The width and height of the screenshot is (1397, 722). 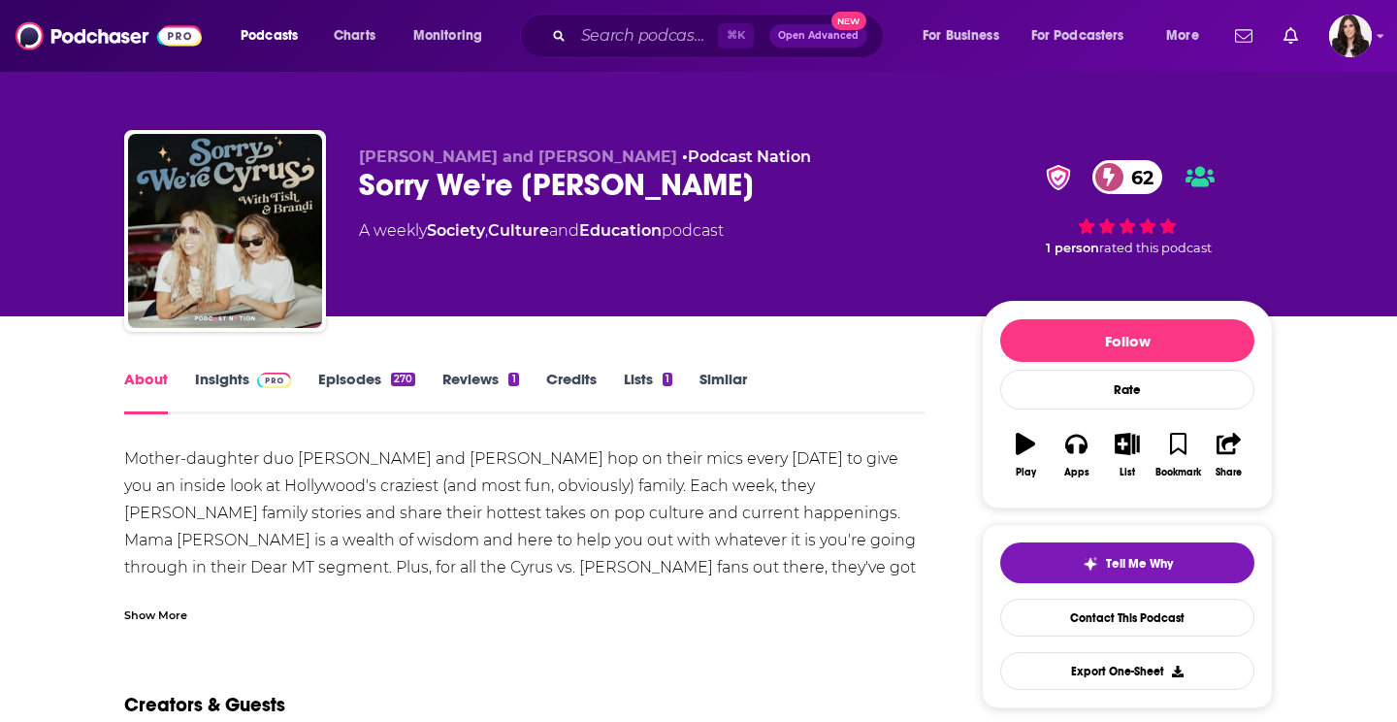 What do you see at coordinates (1178, 455) in the screenshot?
I see `button: Bookmark` at bounding box center [1178, 455].